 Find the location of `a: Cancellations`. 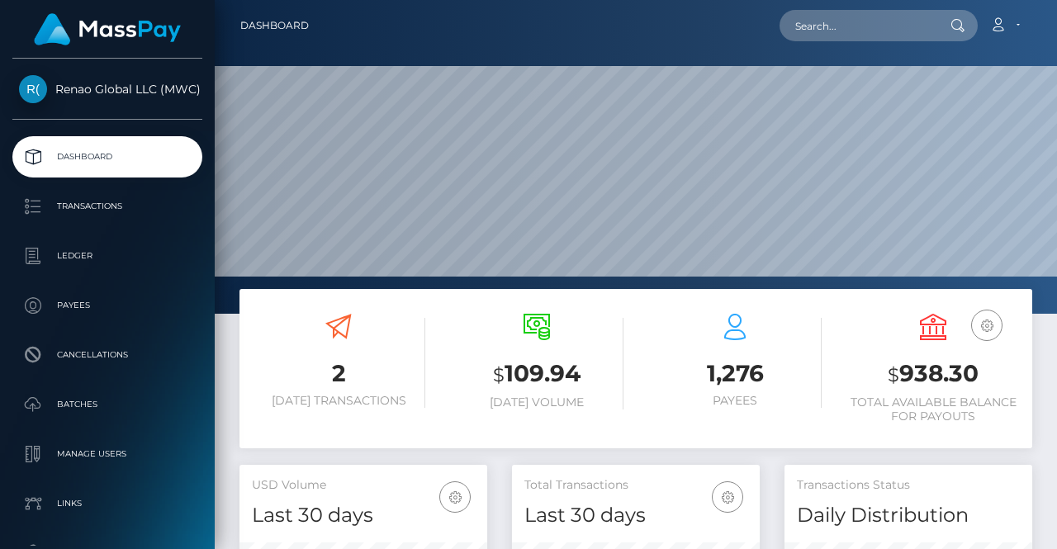

a: Cancellations is located at coordinates (107, 355).